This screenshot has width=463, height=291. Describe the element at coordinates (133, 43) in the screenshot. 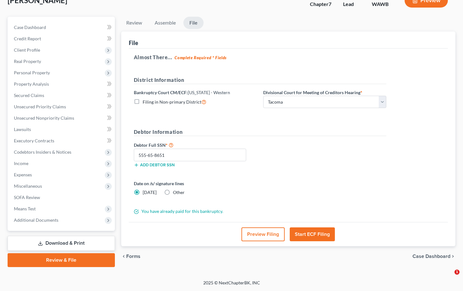

I see `div: File` at that location.